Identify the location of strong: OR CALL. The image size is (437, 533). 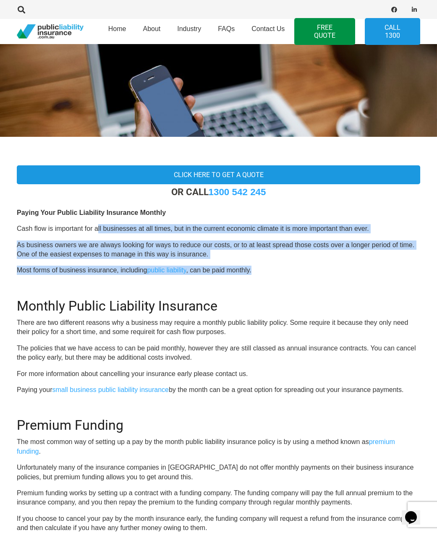
(218, 192).